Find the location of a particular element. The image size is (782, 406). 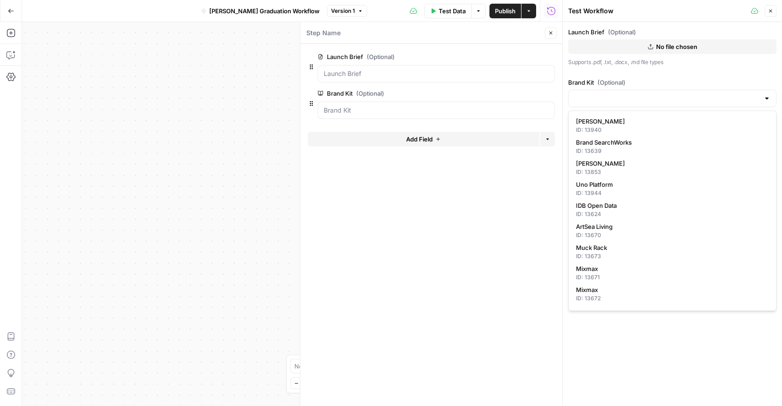

div: ID: 13670 is located at coordinates (672, 235).